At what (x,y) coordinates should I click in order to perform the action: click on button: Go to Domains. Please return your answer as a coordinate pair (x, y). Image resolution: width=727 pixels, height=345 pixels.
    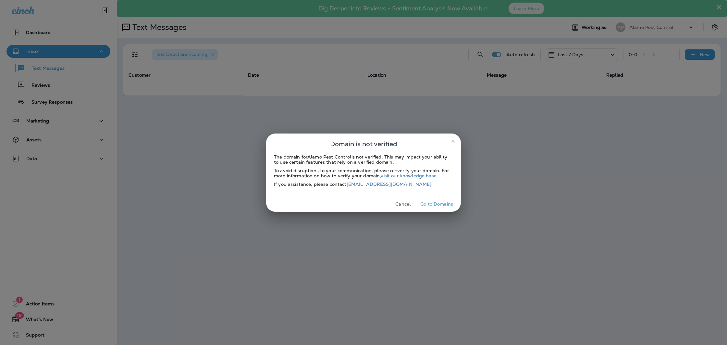
    Looking at the image, I should click on (437, 204).